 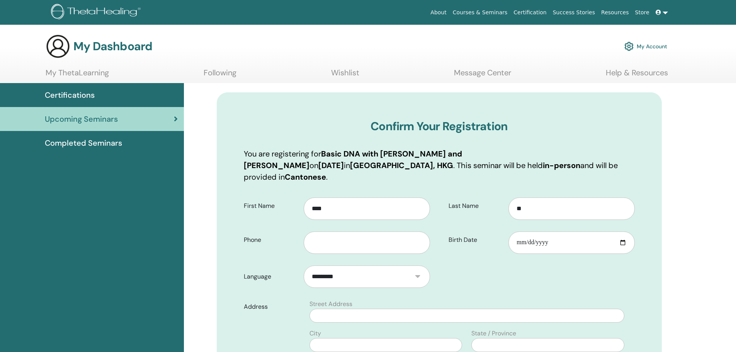 What do you see at coordinates (315, 333) in the screenshot?
I see `label: City` at bounding box center [315, 333].